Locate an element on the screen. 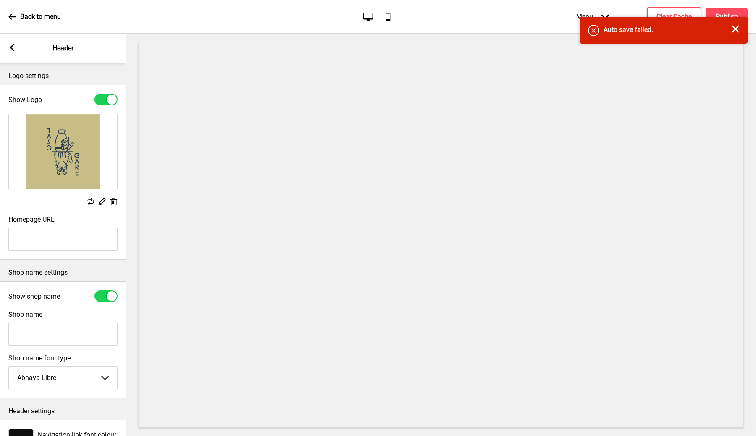  label: Show Logo is located at coordinates (25, 100).